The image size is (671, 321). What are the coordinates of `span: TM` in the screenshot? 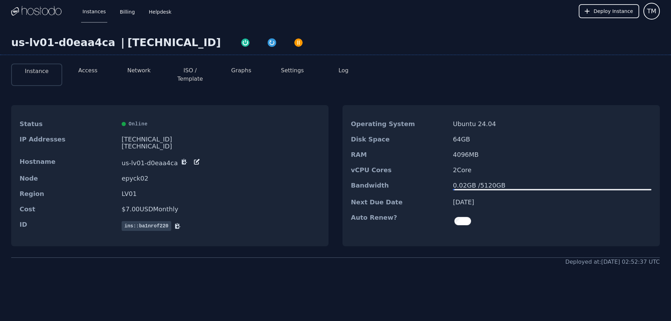 It's located at (651, 11).